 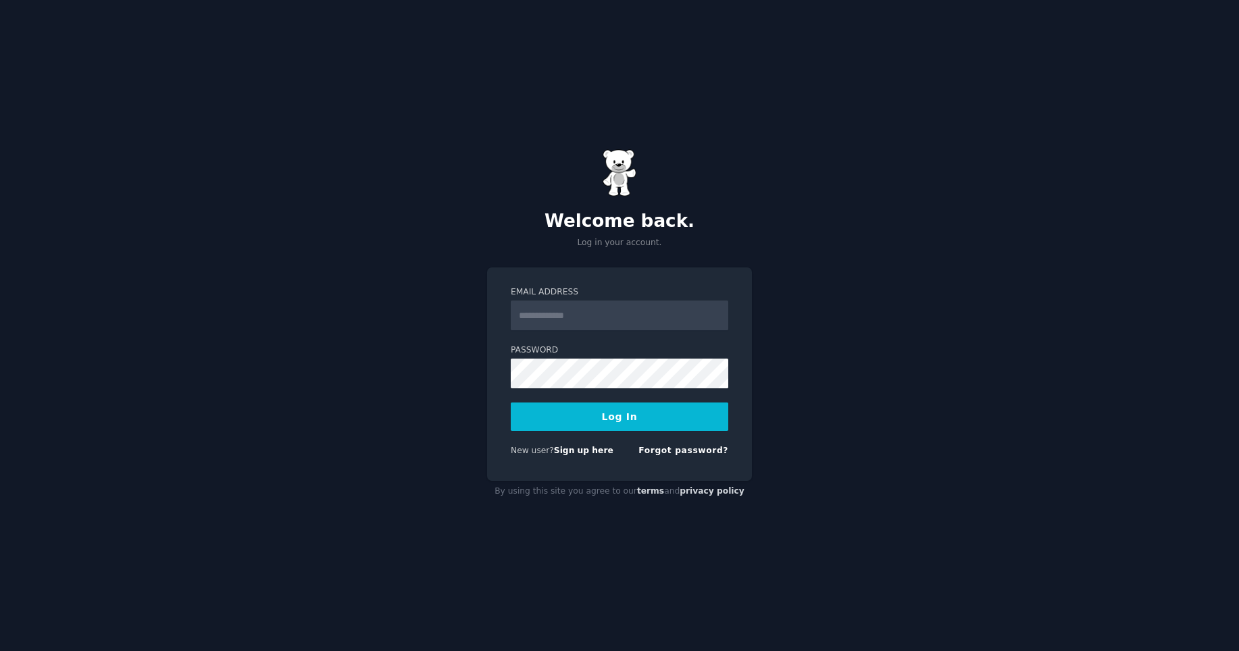 What do you see at coordinates (584, 451) in the screenshot?
I see `a: Sign up here` at bounding box center [584, 451].